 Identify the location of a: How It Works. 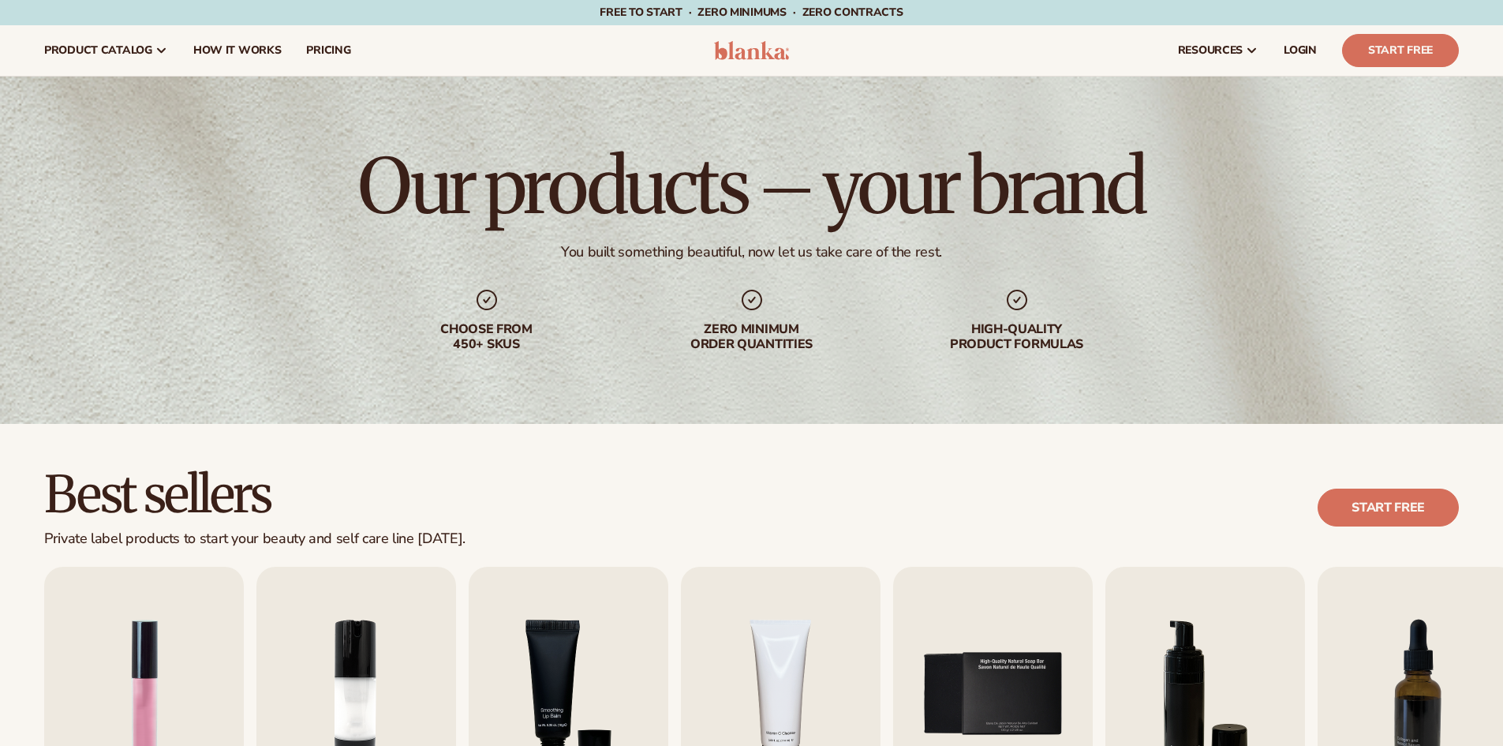
(237, 50).